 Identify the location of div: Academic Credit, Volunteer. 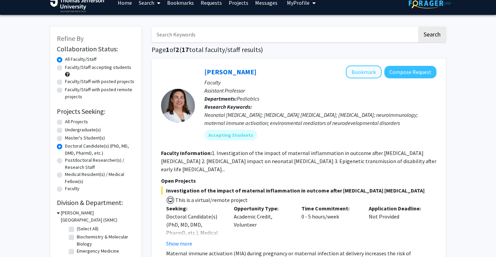
(262, 226).